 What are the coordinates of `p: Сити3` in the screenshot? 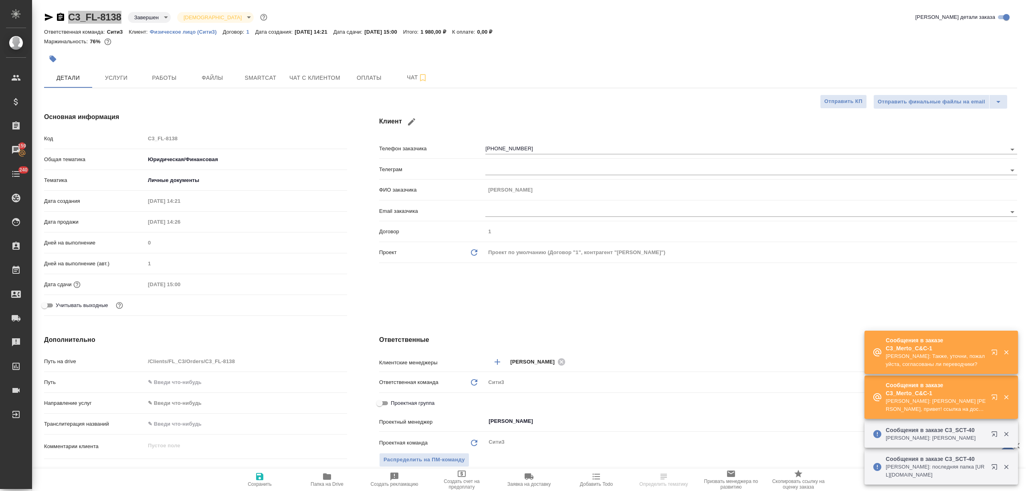 It's located at (118, 32).